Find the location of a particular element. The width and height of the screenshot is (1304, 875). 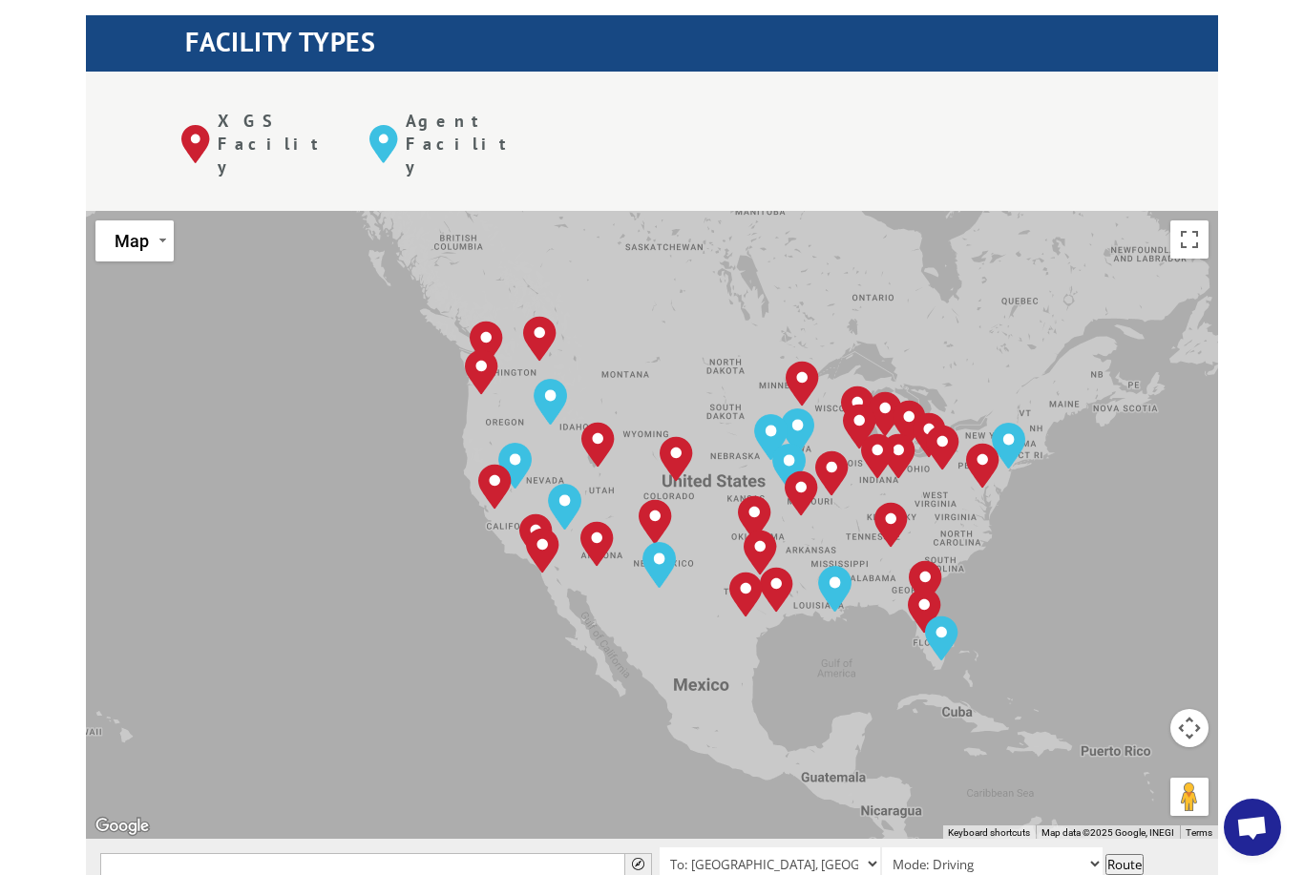

div: Pittsburgh, PA is located at coordinates (942, 448).